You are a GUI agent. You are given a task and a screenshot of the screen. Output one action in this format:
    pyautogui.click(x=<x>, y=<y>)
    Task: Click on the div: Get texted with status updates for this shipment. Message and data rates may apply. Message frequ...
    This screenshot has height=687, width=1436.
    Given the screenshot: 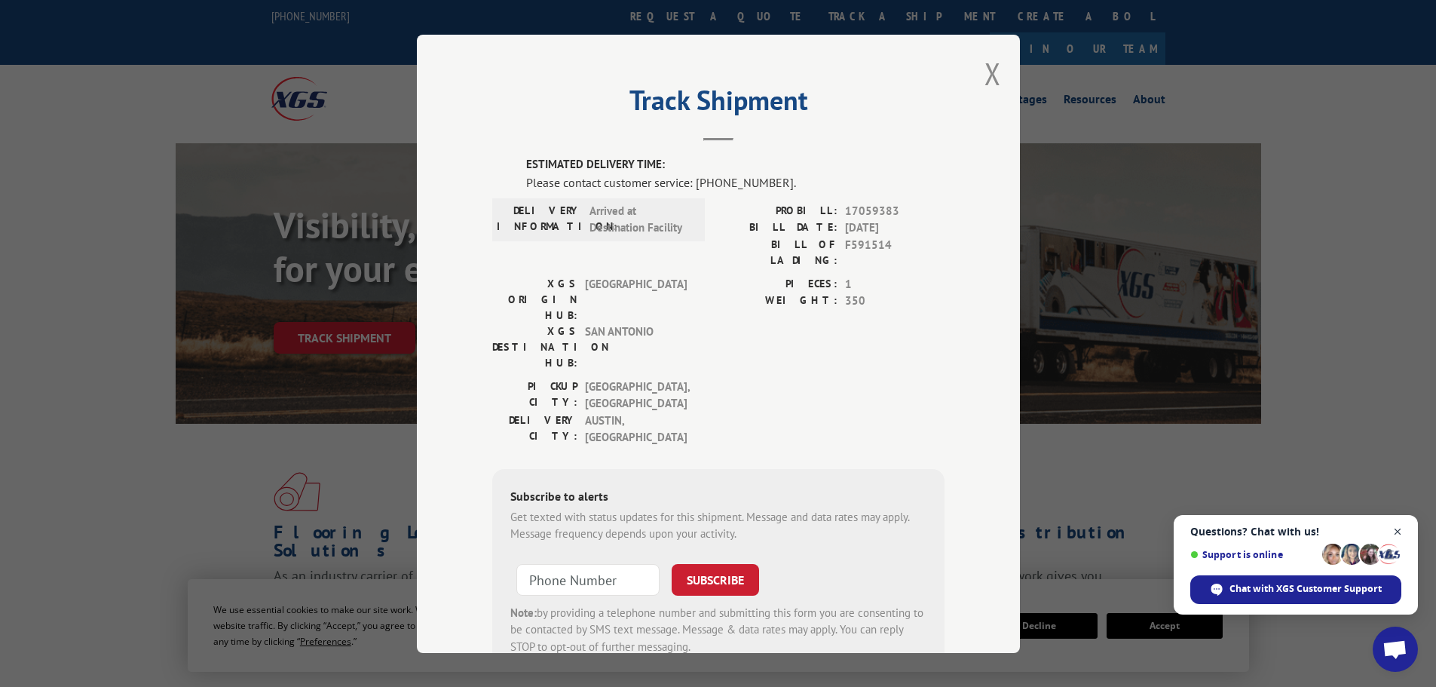 What is the action you would take?
    pyautogui.click(x=718, y=525)
    